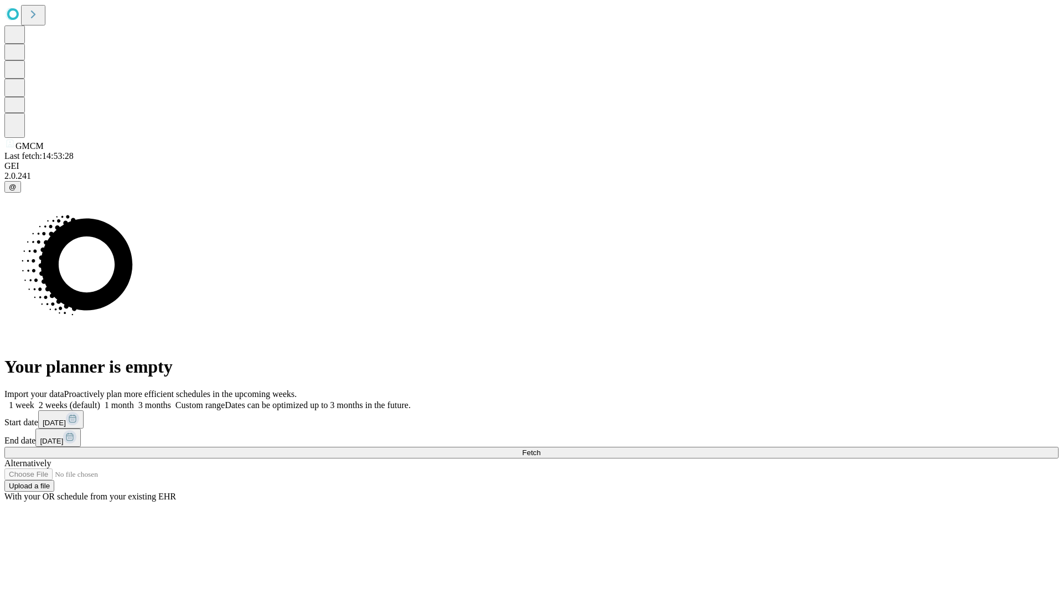 This screenshot has width=1063, height=598. I want to click on button: Upload a file, so click(29, 485).